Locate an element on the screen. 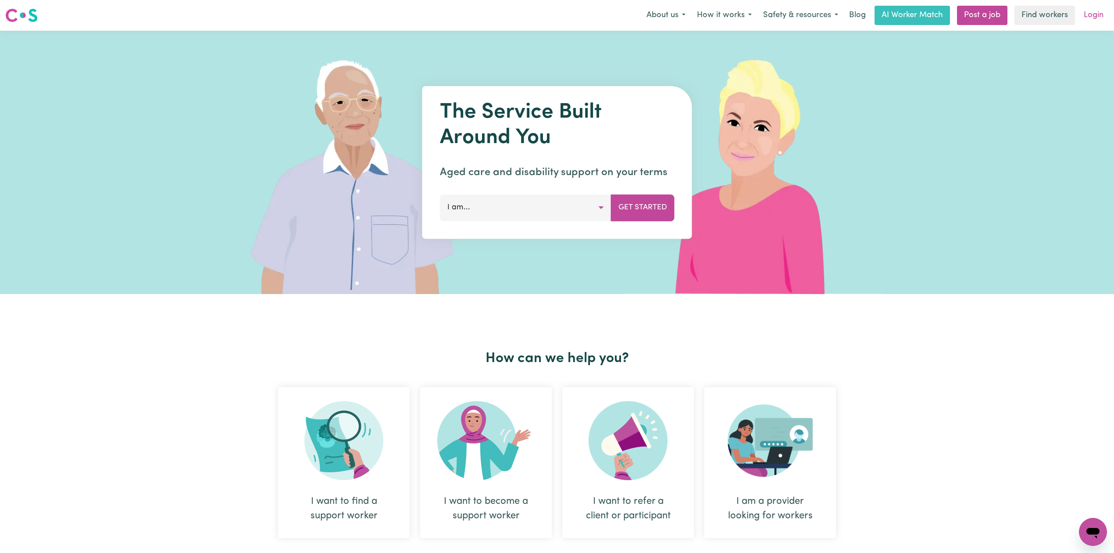 The height and width of the screenshot is (553, 1114). h2: How can we help you? is located at coordinates (557, 358).